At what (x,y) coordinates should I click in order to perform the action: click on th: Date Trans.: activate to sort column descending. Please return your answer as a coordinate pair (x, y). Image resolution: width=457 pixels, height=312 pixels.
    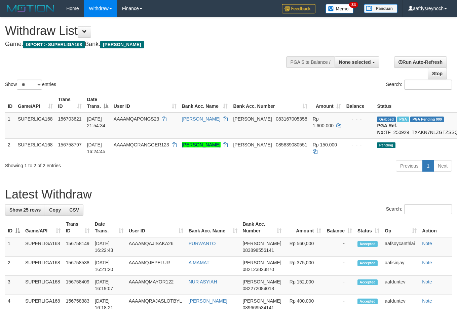
    Looking at the image, I should click on (98, 103).